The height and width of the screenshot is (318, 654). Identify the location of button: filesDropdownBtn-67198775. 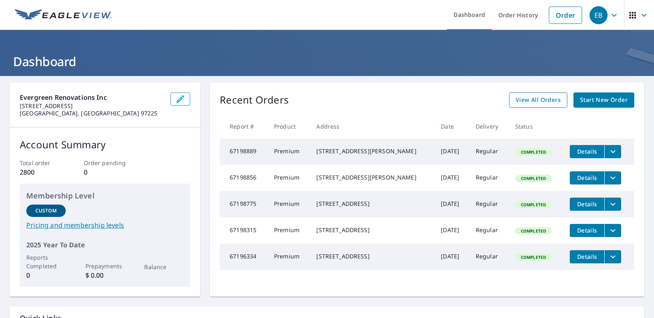
(613, 204).